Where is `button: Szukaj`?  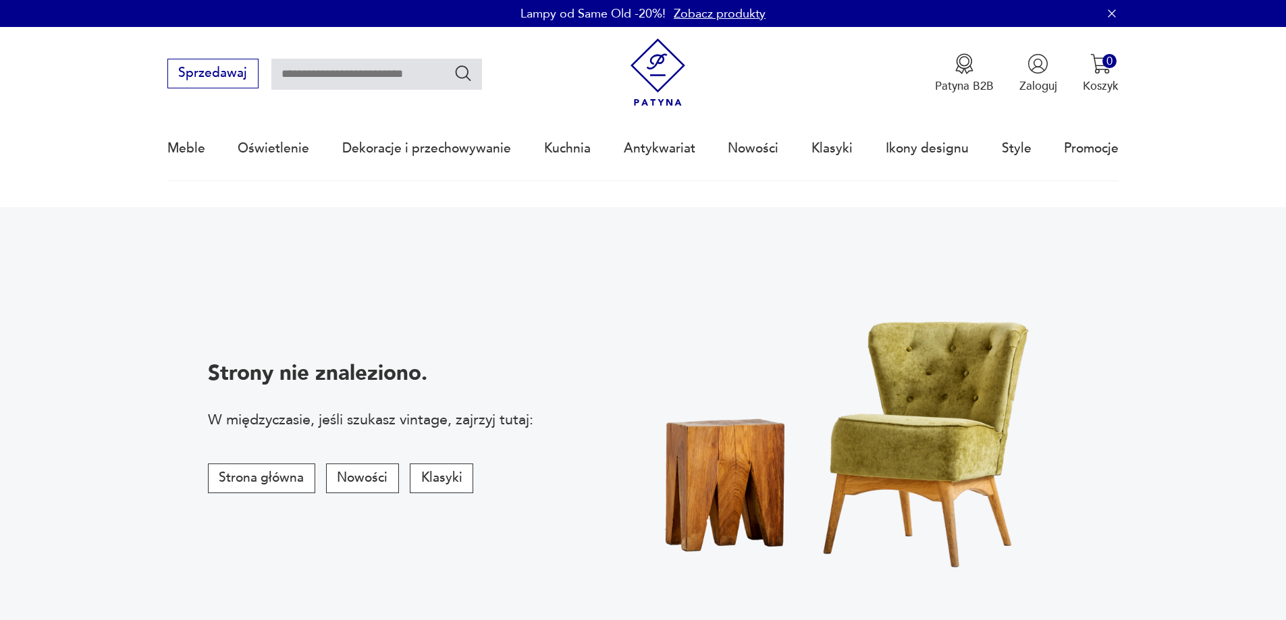 button: Szukaj is located at coordinates (463, 73).